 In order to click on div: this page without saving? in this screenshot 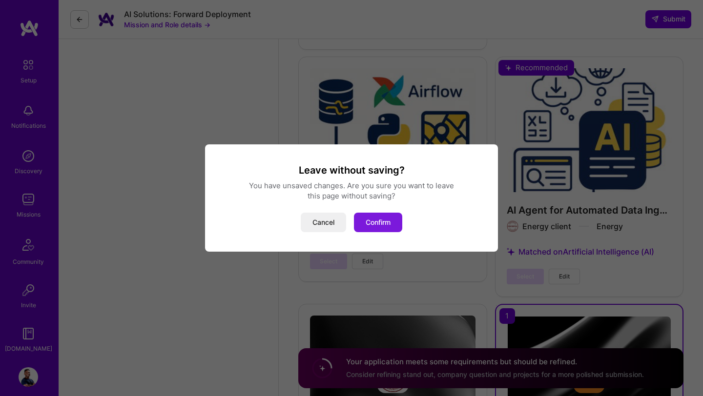, I will do `click(351, 196)`.